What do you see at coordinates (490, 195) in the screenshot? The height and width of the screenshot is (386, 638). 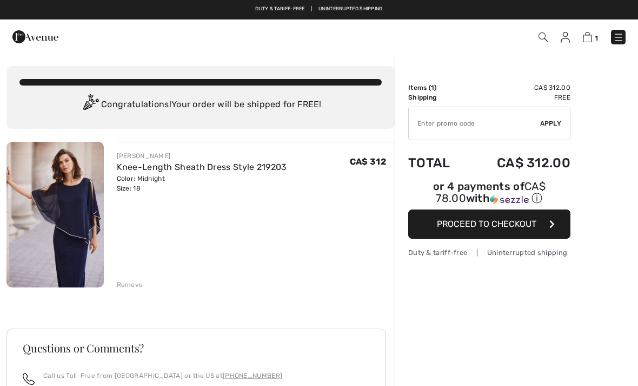 I see `div: or 4 payments ofCA$ 78.00withSezzle Click to learn more about Sezzle` at bounding box center [490, 195].